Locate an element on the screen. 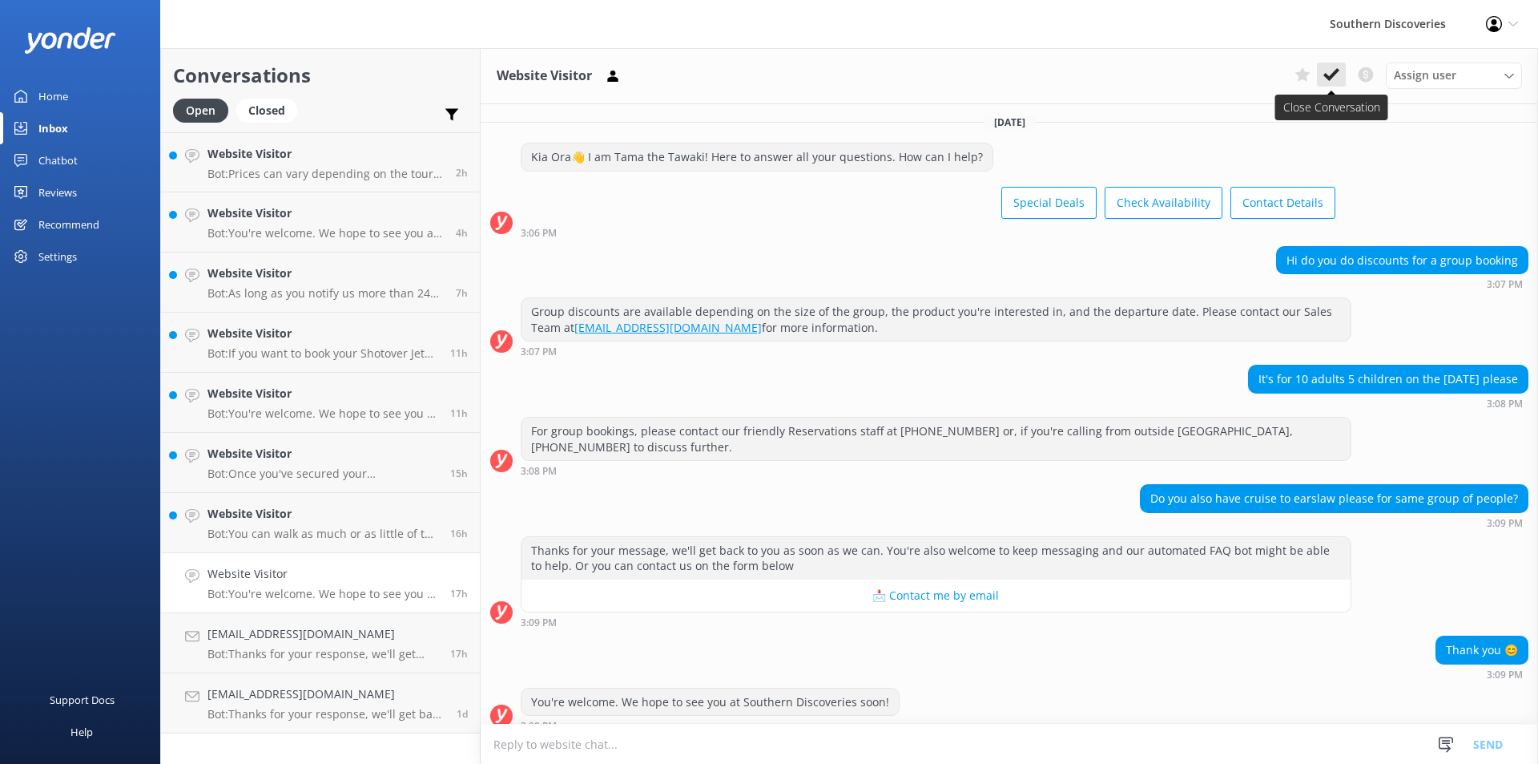 The width and height of the screenshot is (1538, 764). div: Reviews is located at coordinates (58, 192).